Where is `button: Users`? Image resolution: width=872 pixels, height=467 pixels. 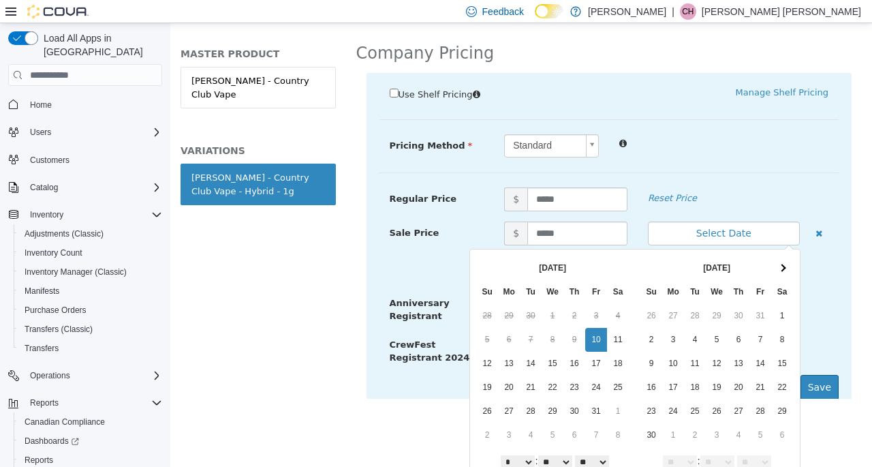
button: Users is located at coordinates (40, 132).